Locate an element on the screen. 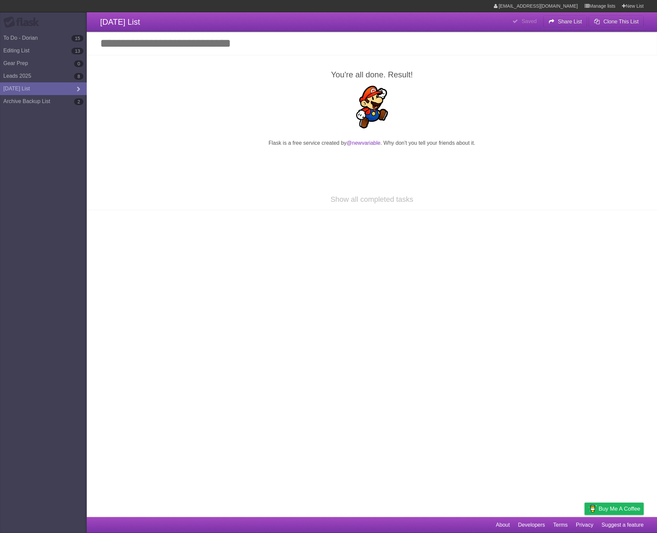 The width and height of the screenshot is (657, 533). a: Show all completed tasks is located at coordinates (372, 199).